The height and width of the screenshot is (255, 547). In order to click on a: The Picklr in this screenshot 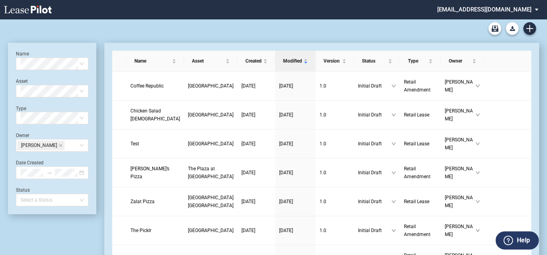, I will do `click(155, 231)`.